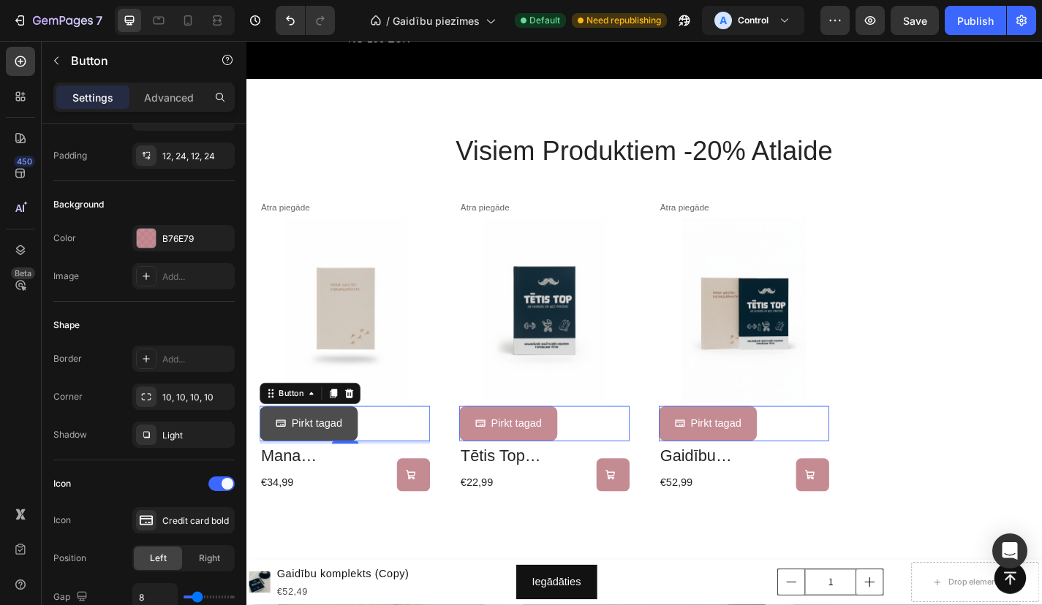 The image size is (1042, 605). Describe the element at coordinates (67, 325) in the screenshot. I see `div: Shape` at that location.